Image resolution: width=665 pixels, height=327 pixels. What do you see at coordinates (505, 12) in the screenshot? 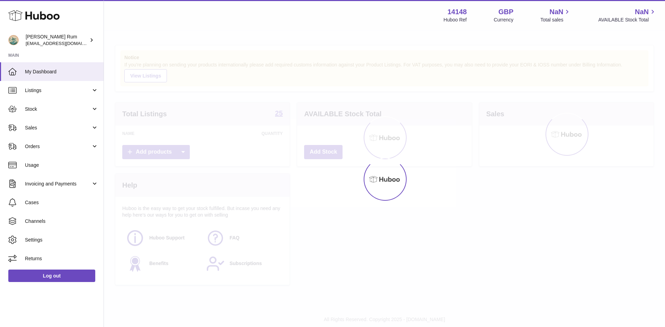
I see `strong: GBP` at bounding box center [505, 12].